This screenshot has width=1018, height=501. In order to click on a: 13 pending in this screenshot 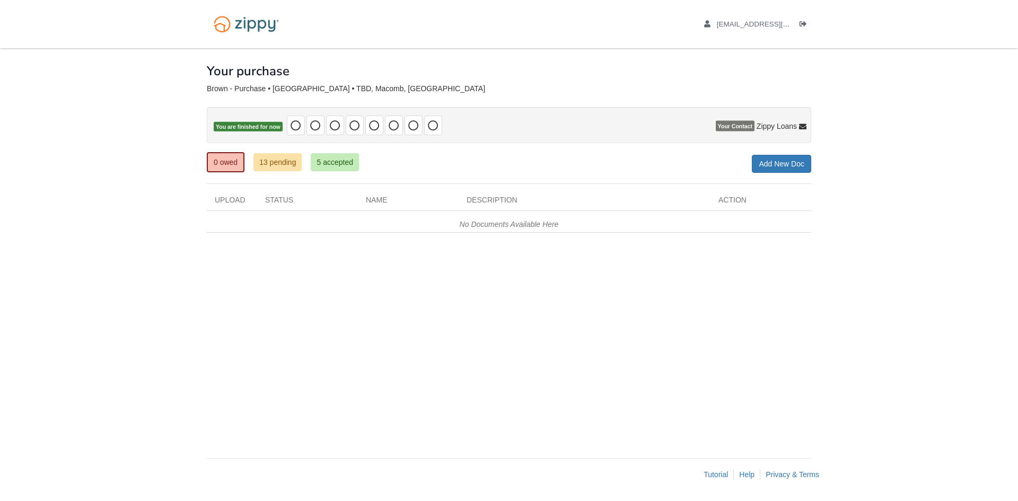, I will do `click(277, 162)`.